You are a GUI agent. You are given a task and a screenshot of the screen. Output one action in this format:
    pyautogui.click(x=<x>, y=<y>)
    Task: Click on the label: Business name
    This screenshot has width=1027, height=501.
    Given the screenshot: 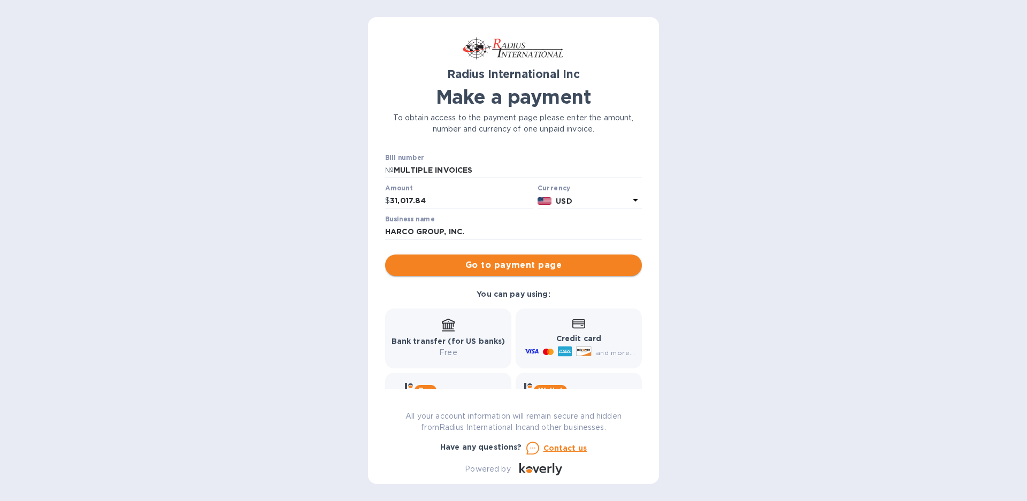 What is the action you would take?
    pyautogui.click(x=410, y=219)
    